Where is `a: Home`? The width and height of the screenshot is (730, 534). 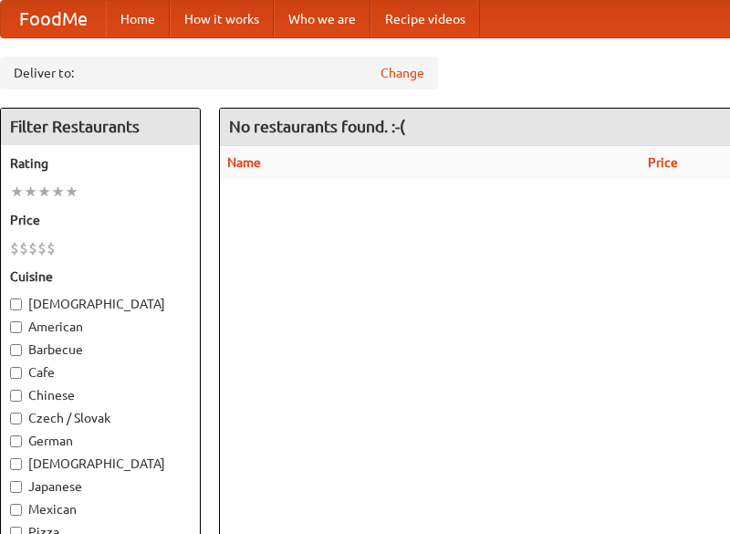 a: Home is located at coordinates (138, 19).